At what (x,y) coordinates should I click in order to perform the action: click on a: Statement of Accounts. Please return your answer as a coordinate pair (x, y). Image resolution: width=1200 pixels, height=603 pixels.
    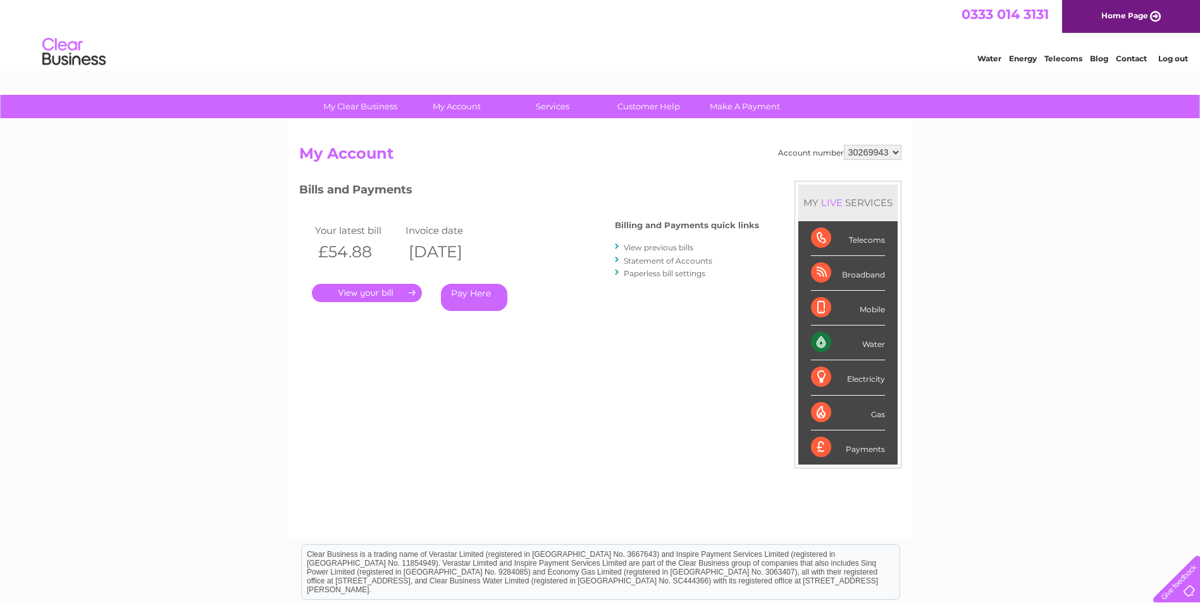
    Looking at the image, I should click on (668, 261).